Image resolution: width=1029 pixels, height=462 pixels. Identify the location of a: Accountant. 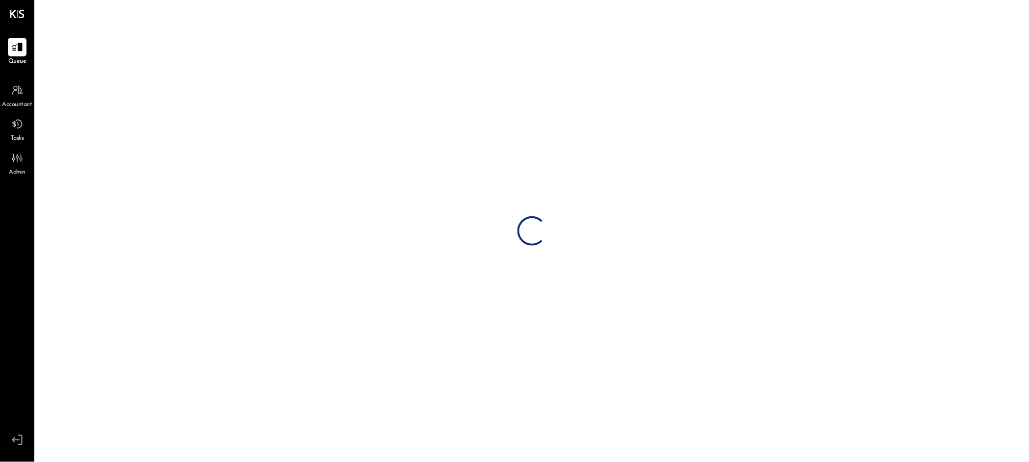
(17, 95).